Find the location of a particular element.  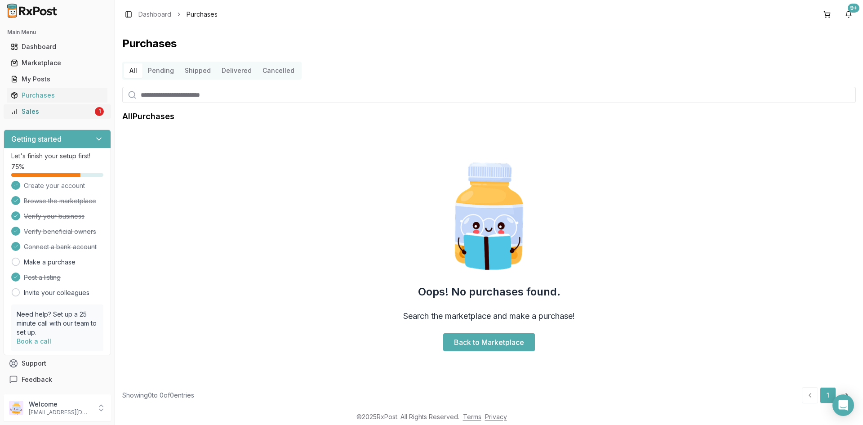

nav: pagination is located at coordinates (829, 395).